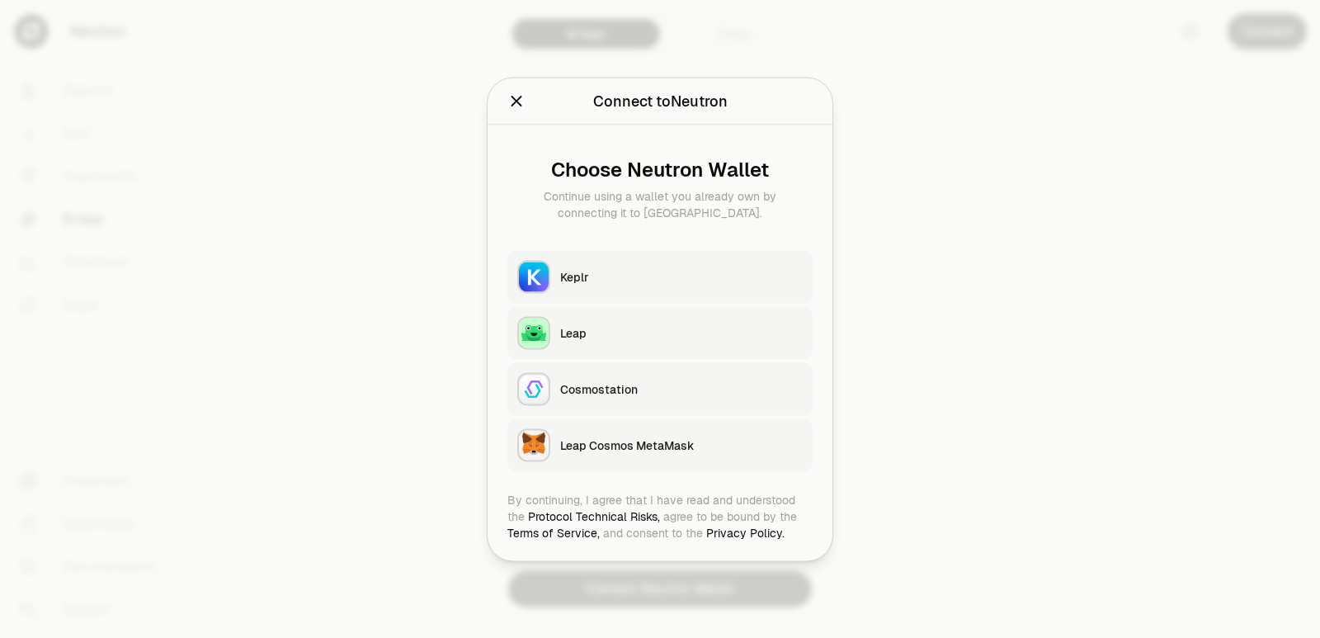  I want to click on button: CosmostationCosmostation, so click(660, 389).